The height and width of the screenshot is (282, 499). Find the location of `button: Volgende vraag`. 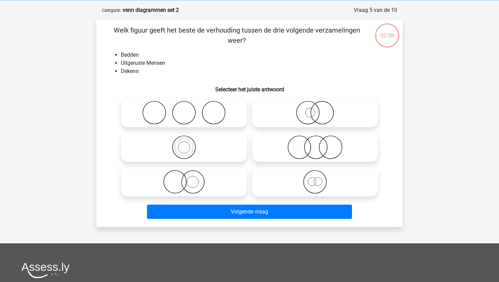

button: Volgende vraag is located at coordinates (249, 212).